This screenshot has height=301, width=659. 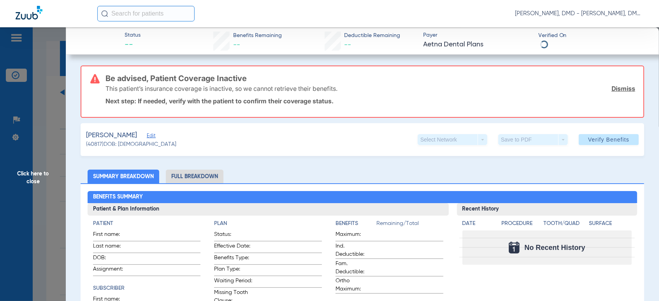 What do you see at coordinates (593, 35) in the screenshot?
I see `span: Verified On` at bounding box center [593, 35].